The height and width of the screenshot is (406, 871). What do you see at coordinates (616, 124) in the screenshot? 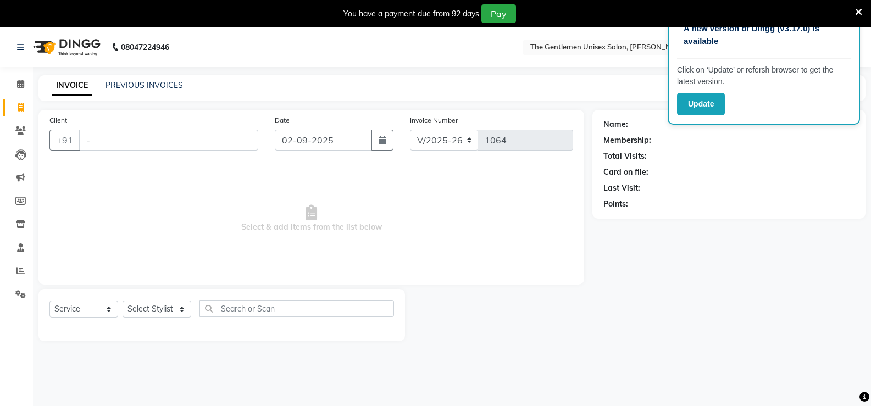
I see `div: Name:` at bounding box center [616, 124].